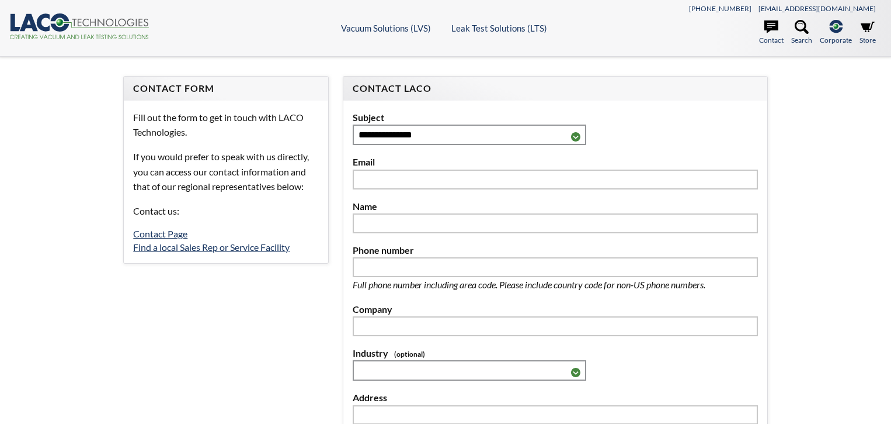  What do you see at coordinates (499, 28) in the screenshot?
I see `a: Leak Test Solutions (LTS)` at bounding box center [499, 28].